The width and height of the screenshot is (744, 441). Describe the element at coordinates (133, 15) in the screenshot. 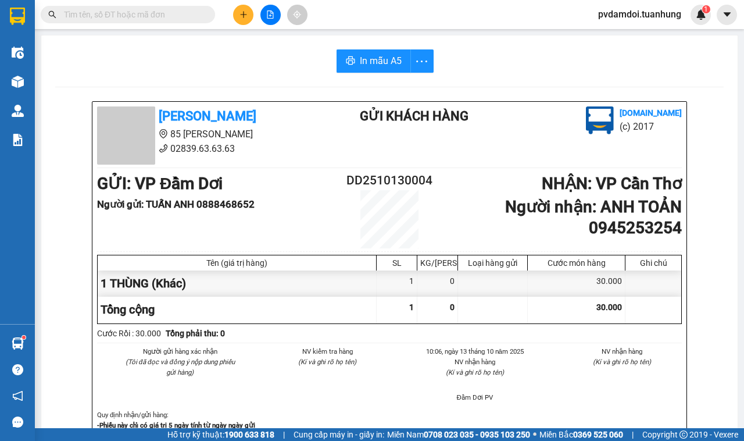

I see `input: Tìm tên, số ĐT hoặc mã đơn` at that location.